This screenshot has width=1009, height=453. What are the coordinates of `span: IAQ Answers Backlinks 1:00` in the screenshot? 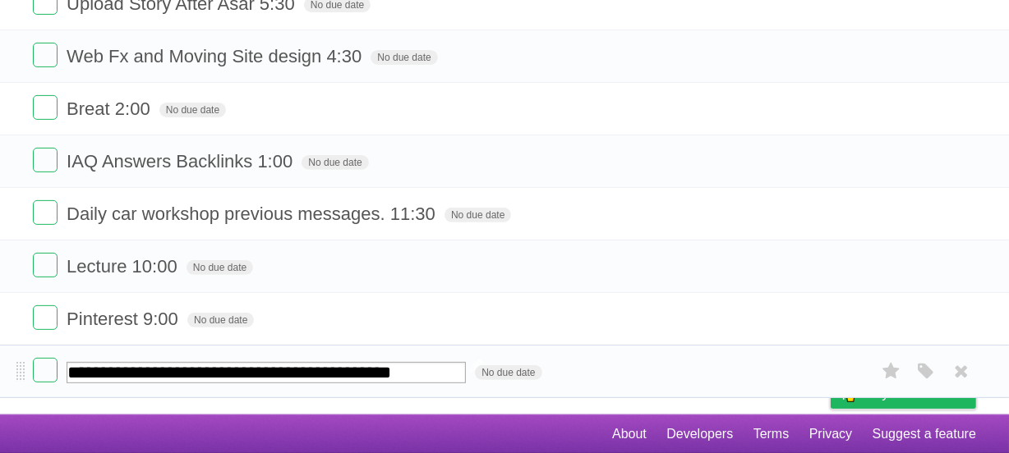 It's located at (182, 161).